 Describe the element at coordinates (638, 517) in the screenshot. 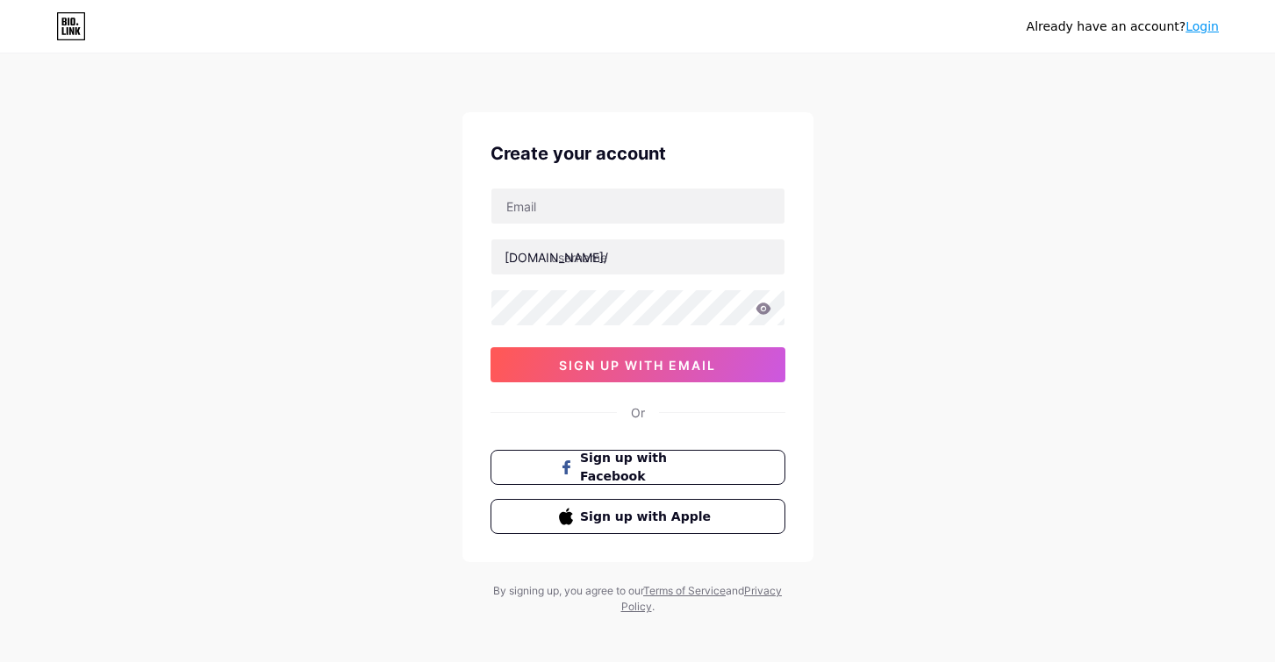

I see `a: Sign up with Apple` at that location.